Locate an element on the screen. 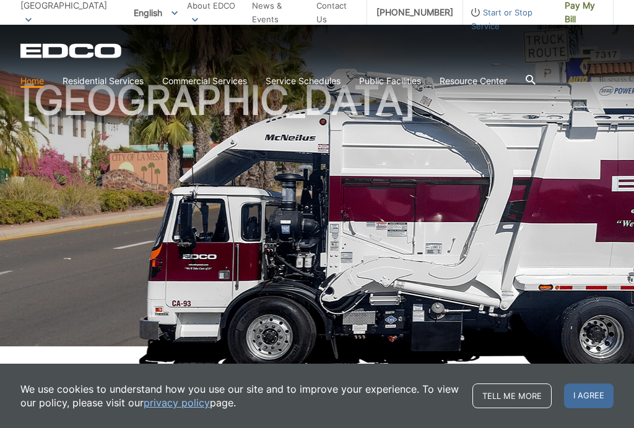 This screenshot has width=634, height=428. span: English is located at coordinates (155, 12).